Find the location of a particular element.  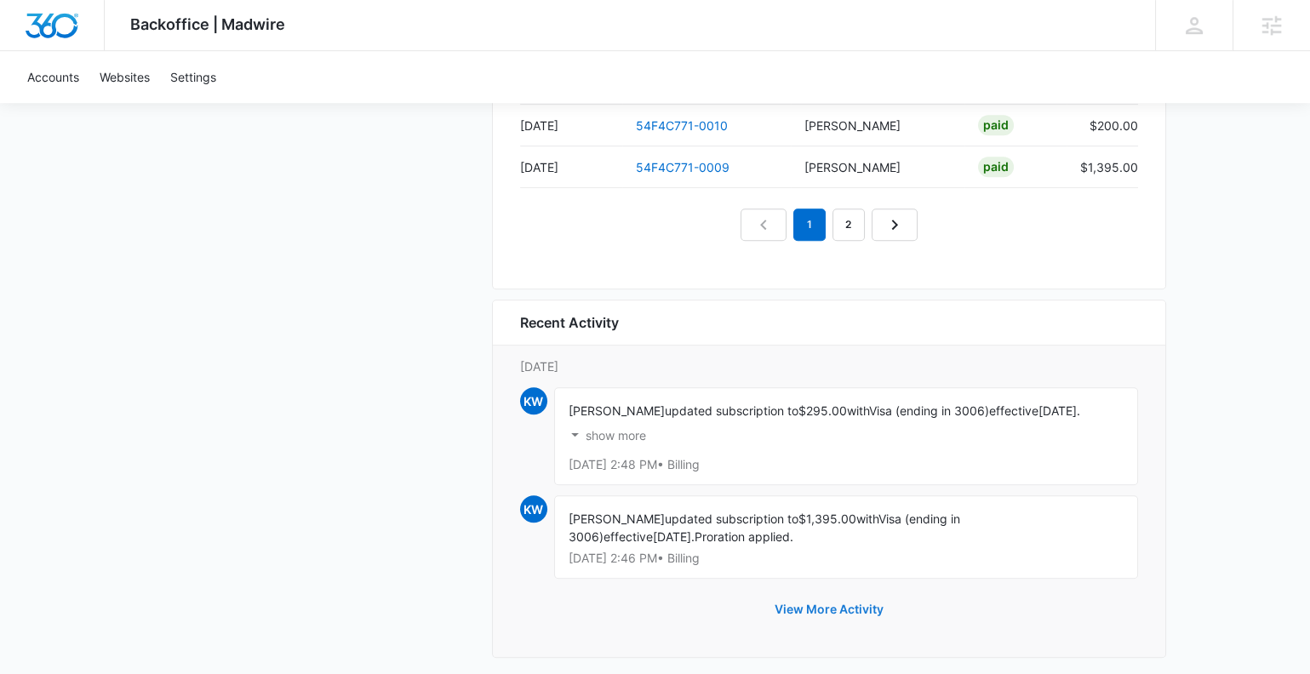

a: Next Page is located at coordinates (894, 225).